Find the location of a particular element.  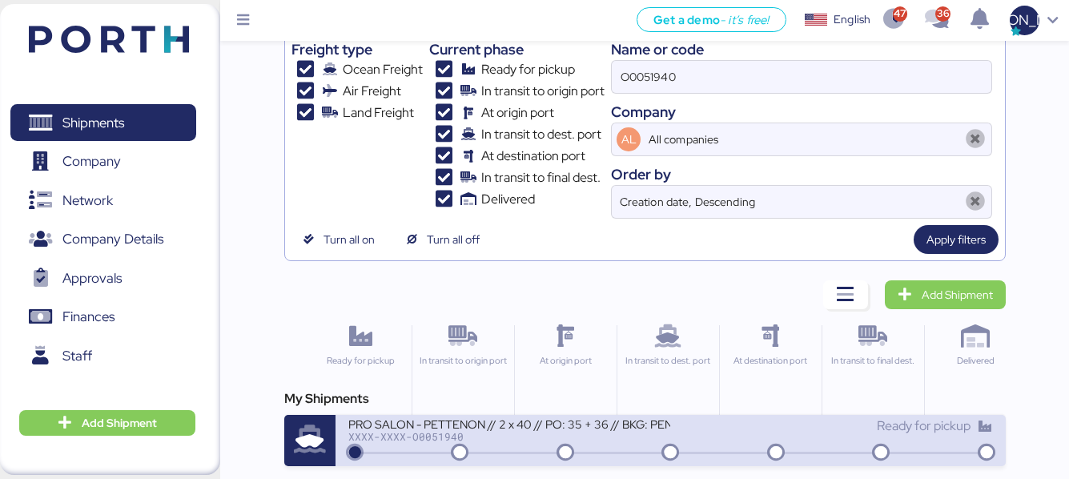

div: Order by is located at coordinates (801, 174).